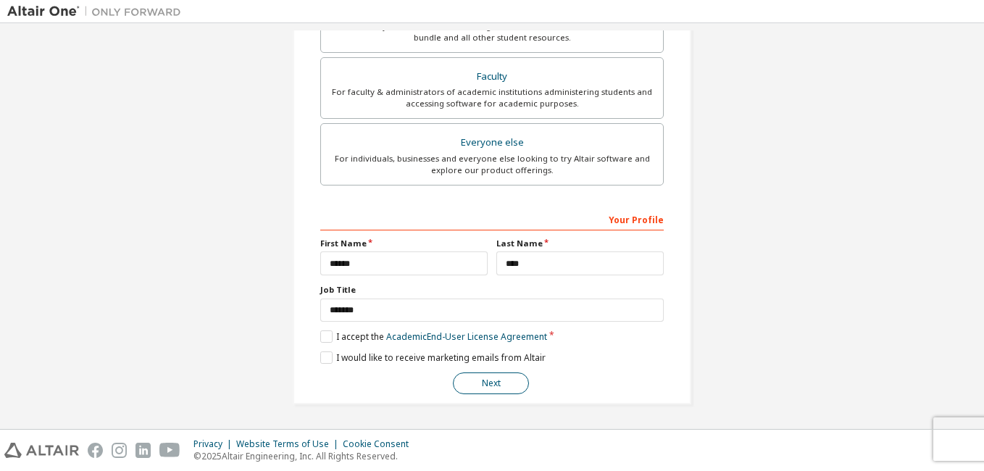 This screenshot has height=471, width=984. Describe the element at coordinates (467, 336) in the screenshot. I see `a: Academic End-User License Agreement` at that location.